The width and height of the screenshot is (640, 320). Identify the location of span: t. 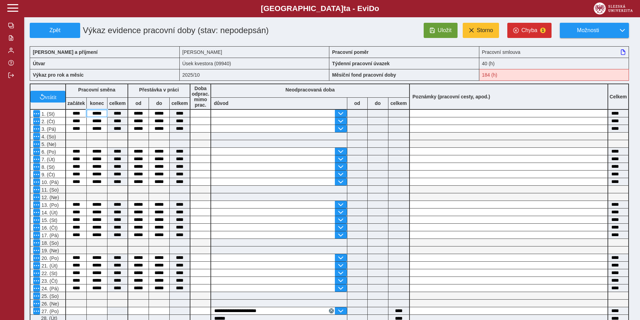
(345, 8).